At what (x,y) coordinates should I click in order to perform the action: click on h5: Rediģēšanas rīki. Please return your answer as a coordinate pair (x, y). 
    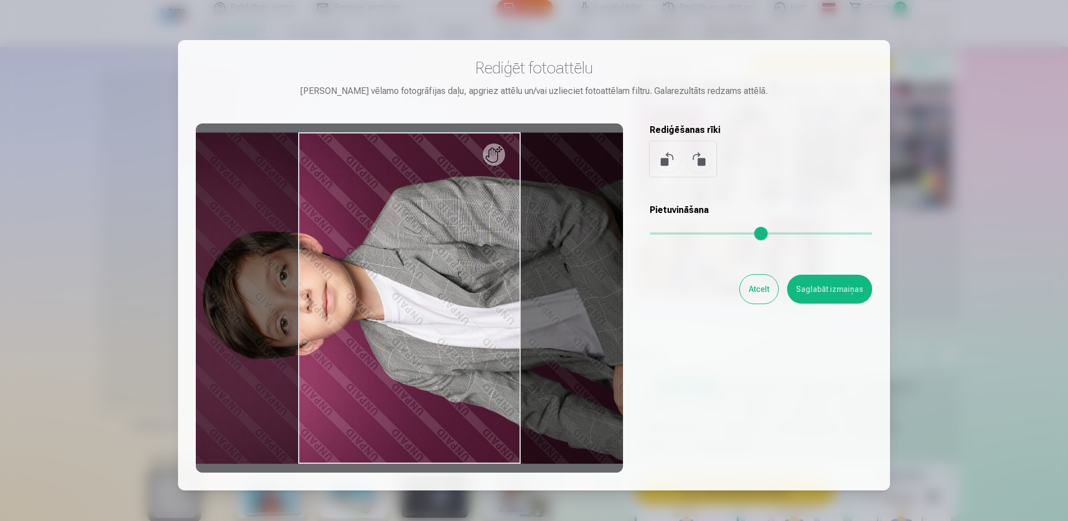
    Looking at the image, I should click on (761, 130).